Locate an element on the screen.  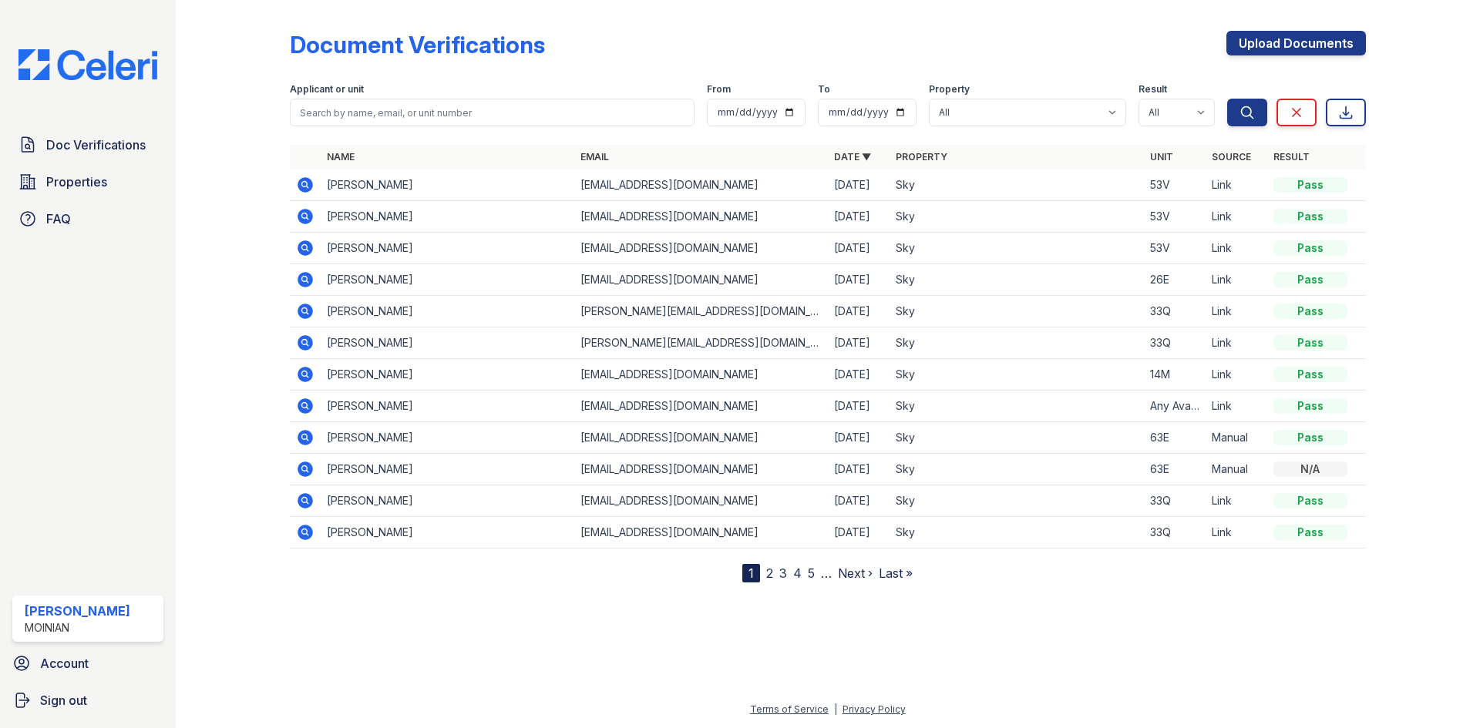
a: 4 is located at coordinates (797, 573).